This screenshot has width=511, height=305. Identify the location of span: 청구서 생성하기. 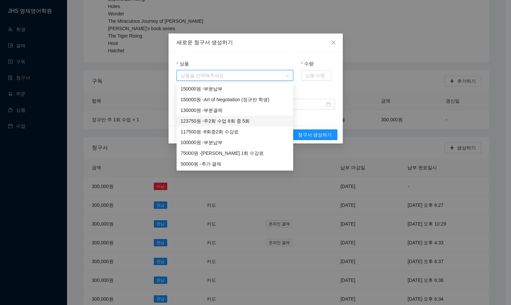
(315, 135).